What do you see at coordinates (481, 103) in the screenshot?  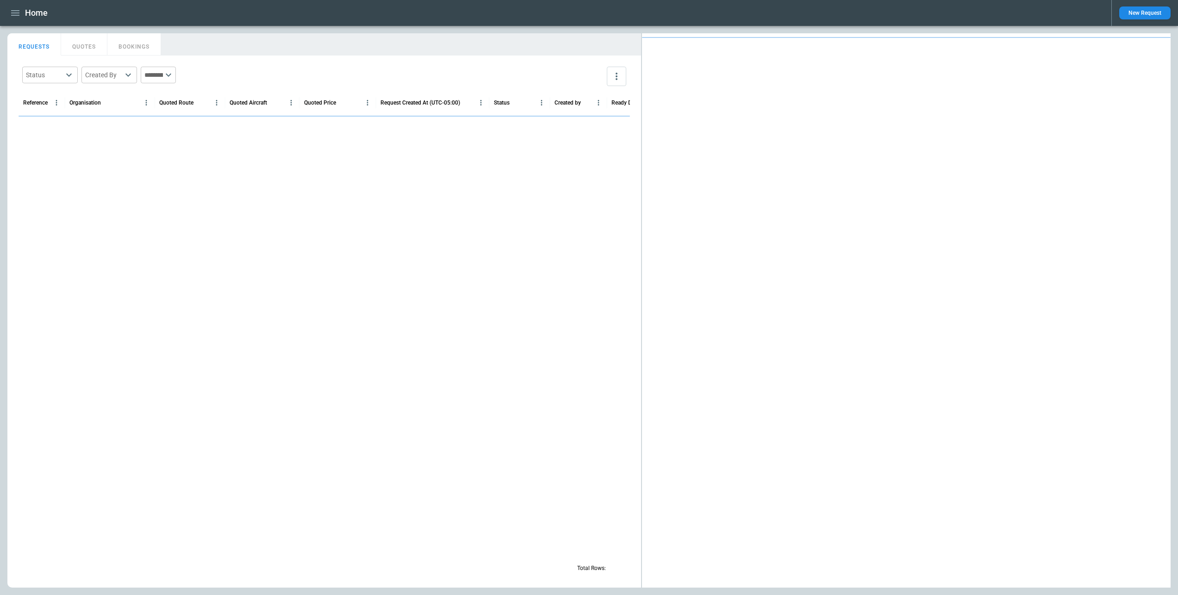 I see `button: Request Created At (UTC-05:00) column menu` at bounding box center [481, 103].